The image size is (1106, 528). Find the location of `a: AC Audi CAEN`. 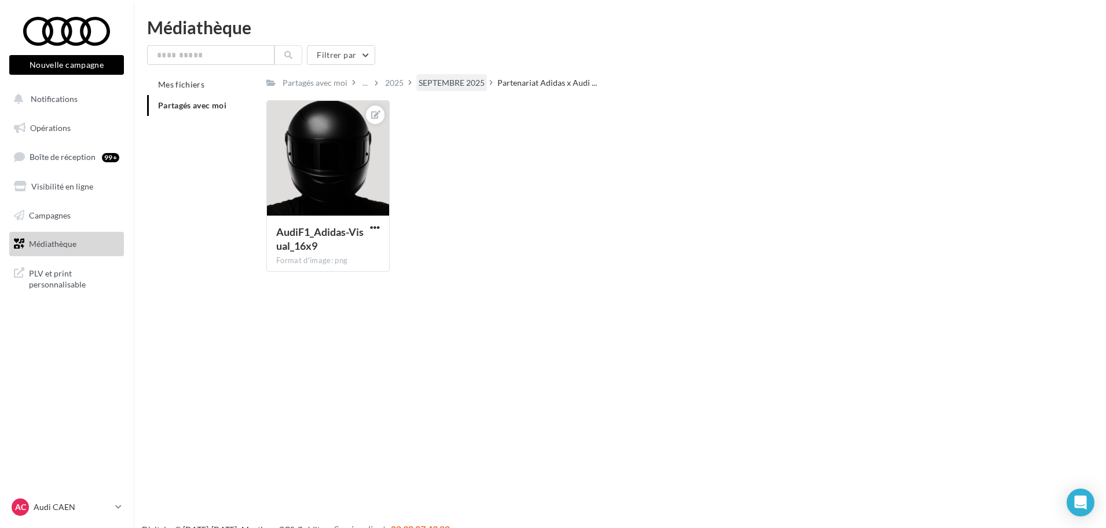

a: AC Audi CAEN is located at coordinates (67, 507).